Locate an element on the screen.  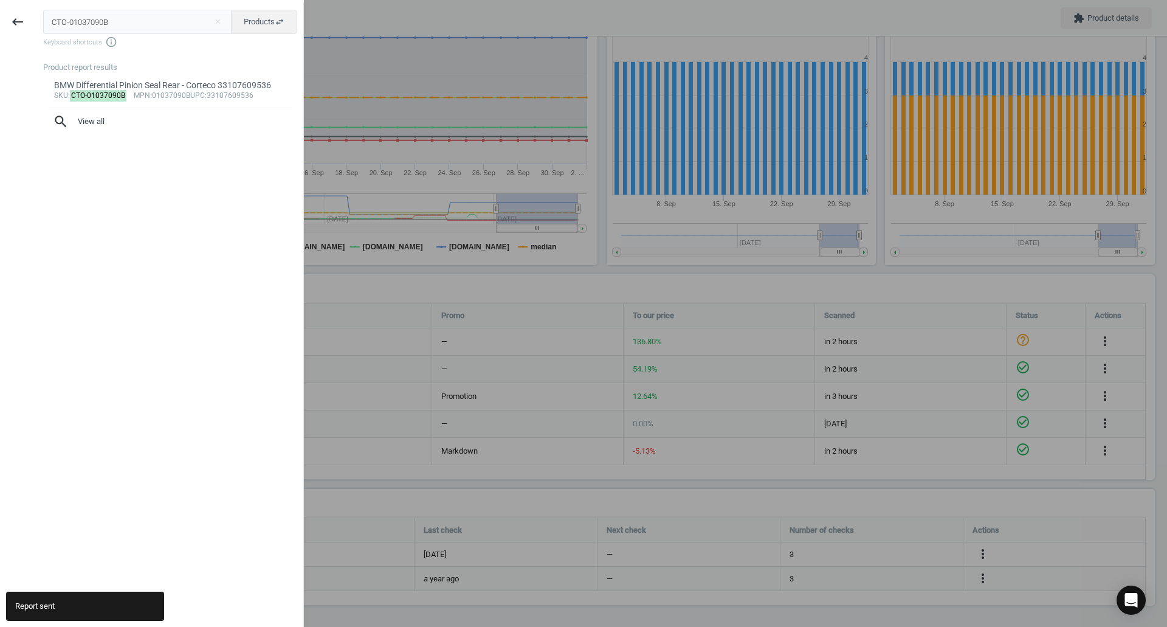
div: BMW Differential Pinion Seal Rear - Corteco 33107609536 is located at coordinates (170, 85).